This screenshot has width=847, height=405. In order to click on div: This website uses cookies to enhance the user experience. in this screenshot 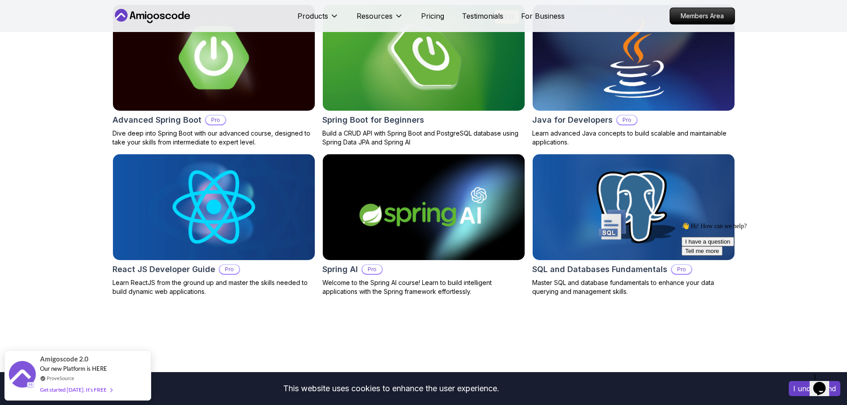, I will do `click(391, 388)`.